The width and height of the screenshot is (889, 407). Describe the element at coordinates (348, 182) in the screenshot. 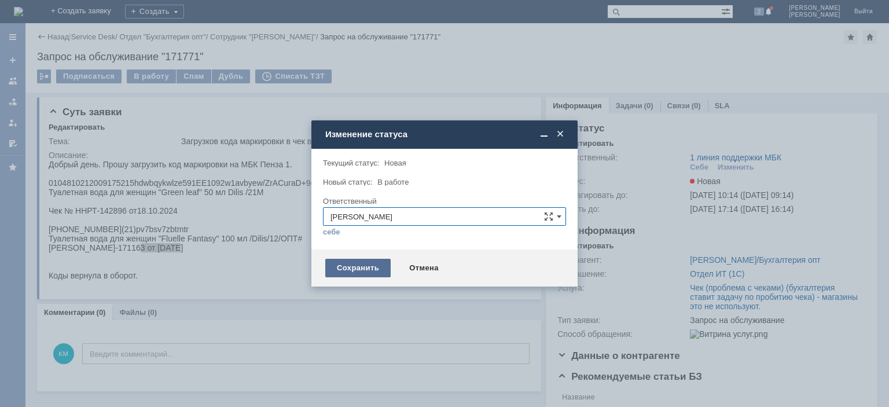

I see `label: Новый статус:` at that location.